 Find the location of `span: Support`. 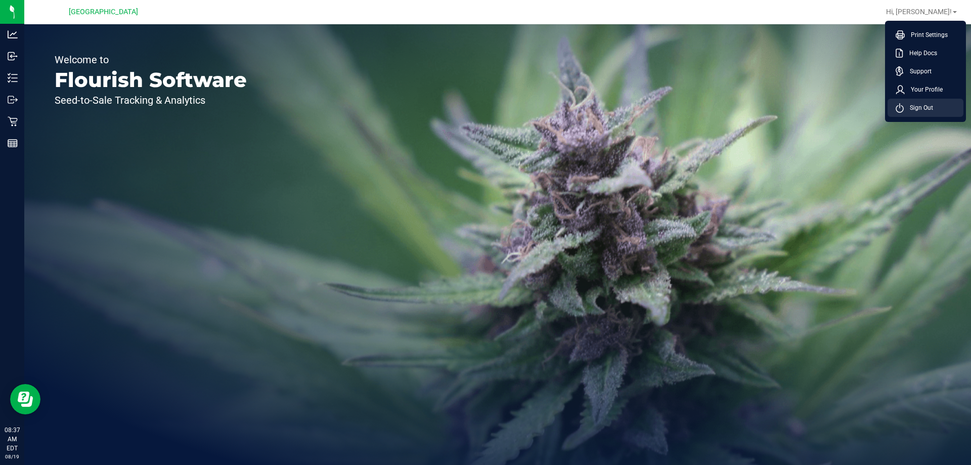

span: Support is located at coordinates (917, 71).